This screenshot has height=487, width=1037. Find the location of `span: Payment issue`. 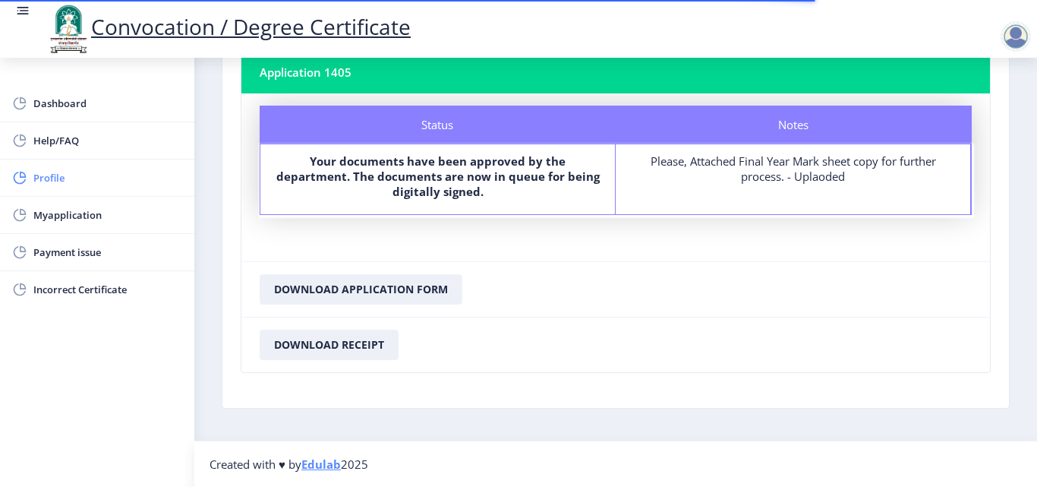

span: Payment issue is located at coordinates (108, 252).